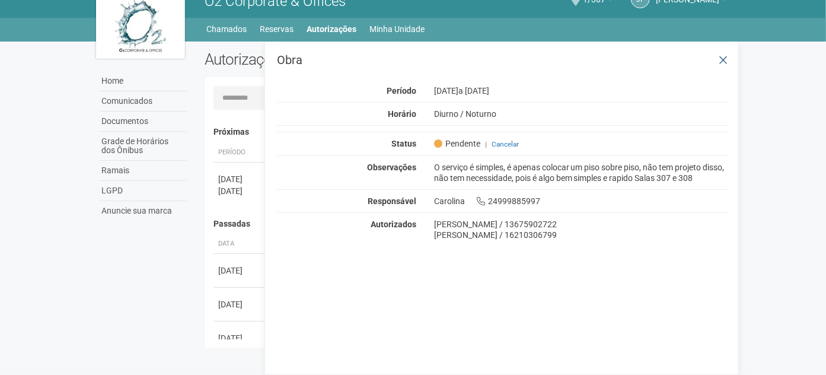  Describe the element at coordinates (143, 101) in the screenshot. I see `a: Comunicados` at that location.